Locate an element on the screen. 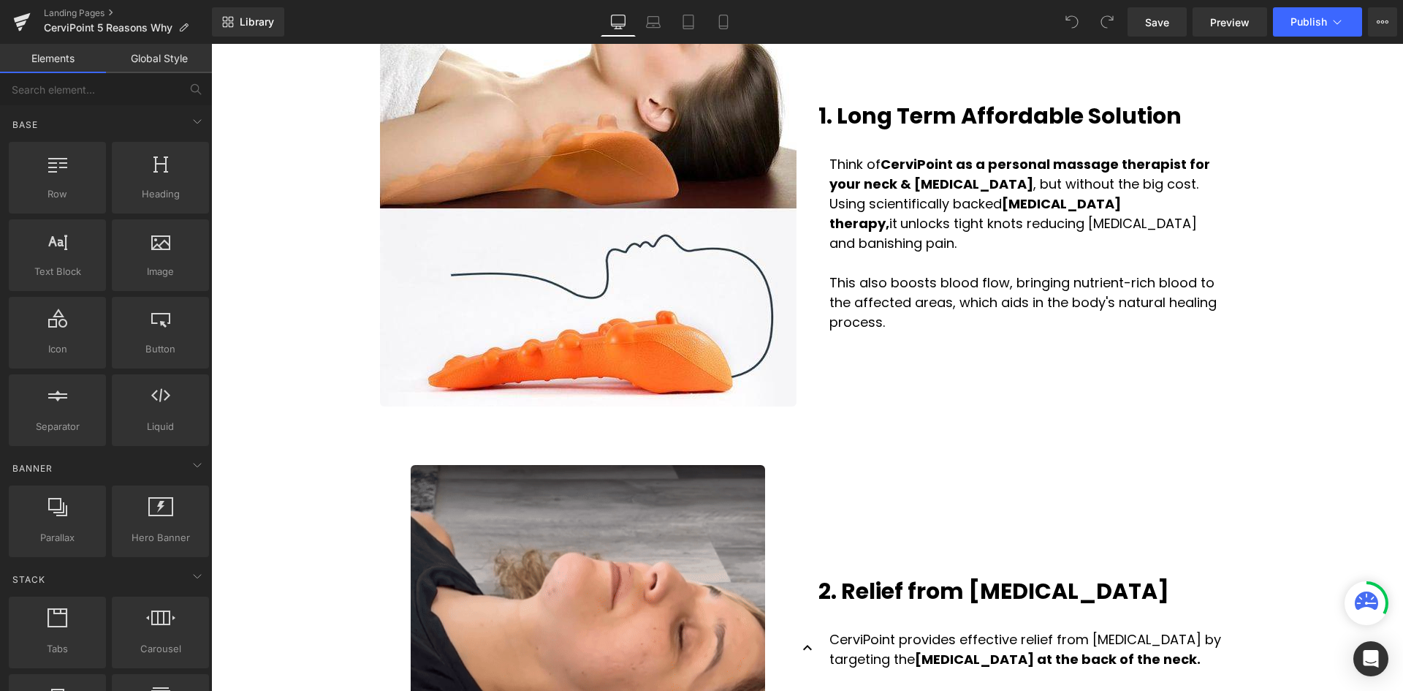 Image resolution: width=1403 pixels, height=691 pixels. p: Think of , but without the big cost. Using scientifically backed it unlocks tight knots reducing ... is located at coordinates (816, 159).